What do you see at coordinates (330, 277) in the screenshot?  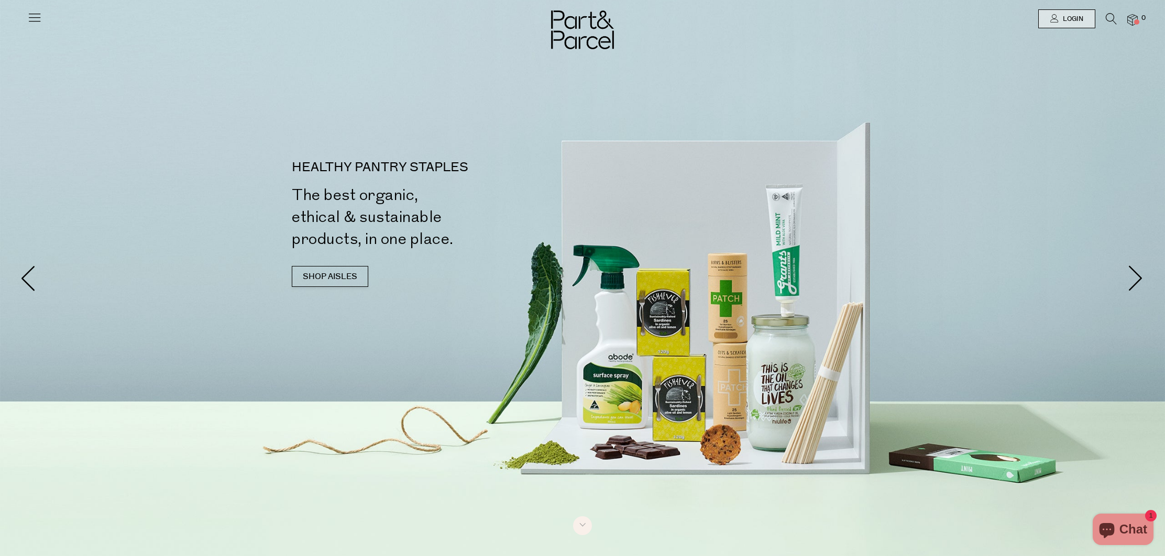 I see `a: SHOP AISLES` at bounding box center [330, 277].